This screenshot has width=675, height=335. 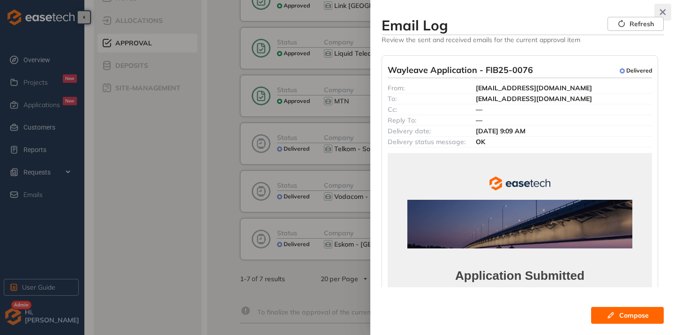 What do you see at coordinates (641, 24) in the screenshot?
I see `span: Refresh` at bounding box center [641, 24].